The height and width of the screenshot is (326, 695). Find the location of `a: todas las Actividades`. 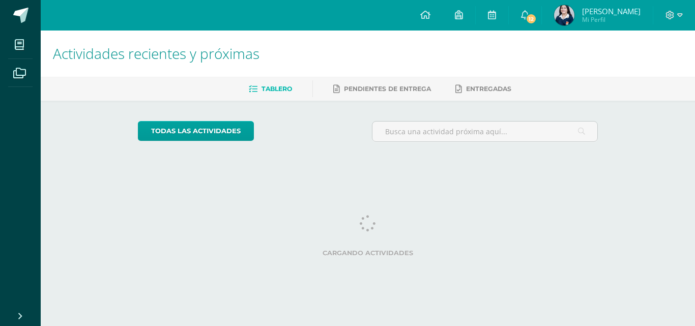

a: todas las Actividades is located at coordinates (196, 131).